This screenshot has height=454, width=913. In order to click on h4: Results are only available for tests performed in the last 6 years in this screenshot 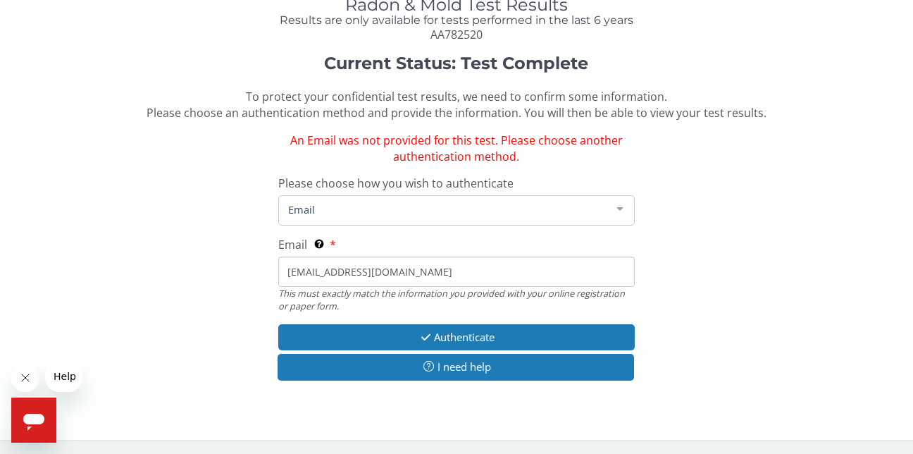, I will do `click(457, 20)`.